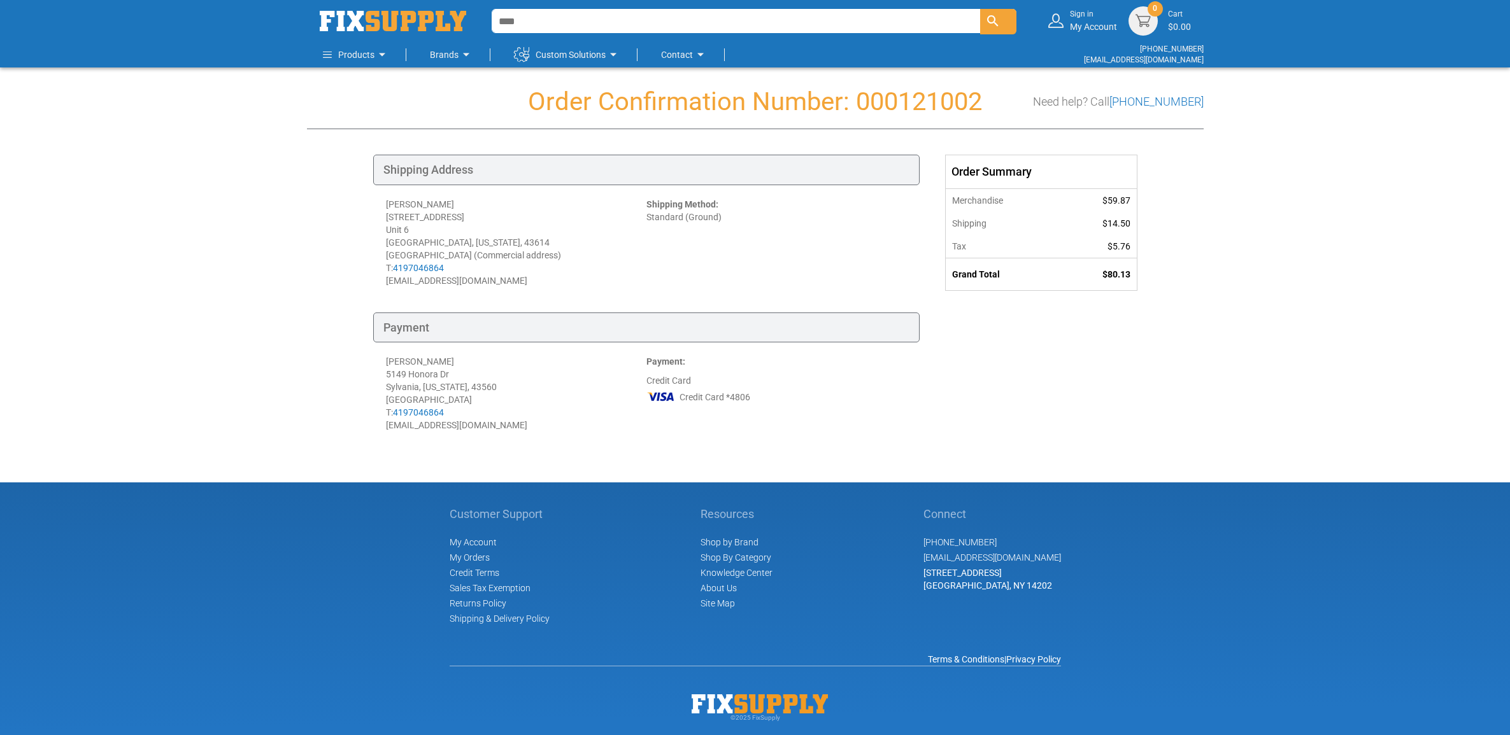  I want to click on strong: Payment:, so click(665, 362).